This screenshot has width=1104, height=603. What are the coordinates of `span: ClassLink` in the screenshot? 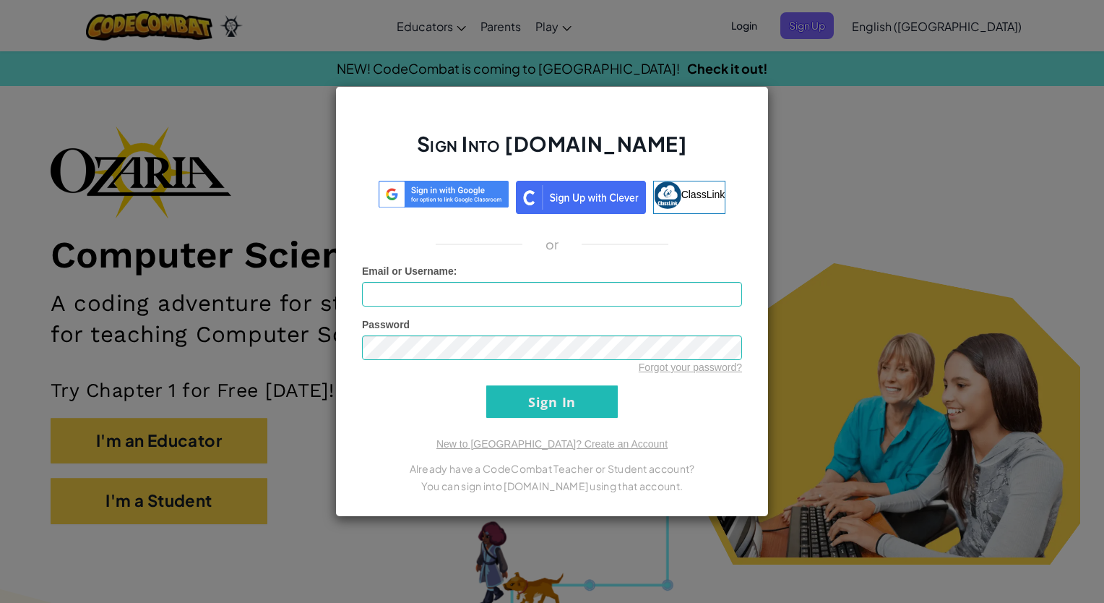 It's located at (703, 194).